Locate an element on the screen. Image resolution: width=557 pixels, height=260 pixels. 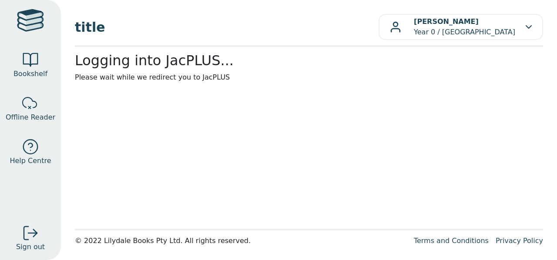
span: Sign out is located at coordinates (30, 247).